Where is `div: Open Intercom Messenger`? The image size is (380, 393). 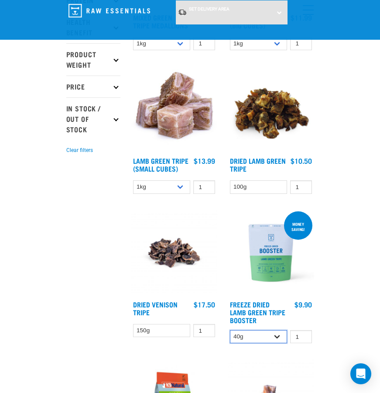 div: Open Intercom Messenger is located at coordinates (361, 374).